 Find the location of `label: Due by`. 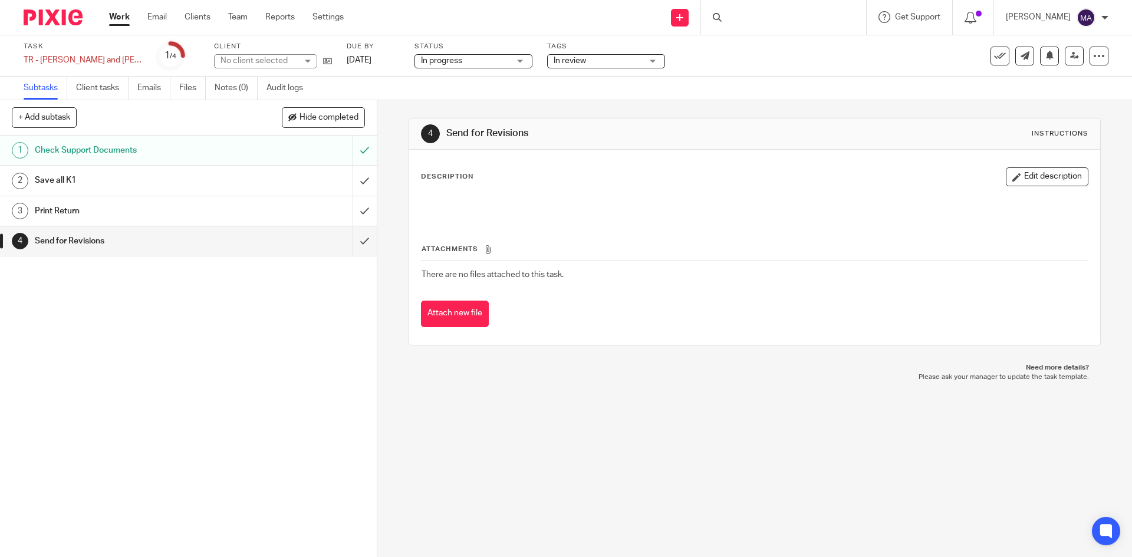

label: Due by is located at coordinates (373, 47).